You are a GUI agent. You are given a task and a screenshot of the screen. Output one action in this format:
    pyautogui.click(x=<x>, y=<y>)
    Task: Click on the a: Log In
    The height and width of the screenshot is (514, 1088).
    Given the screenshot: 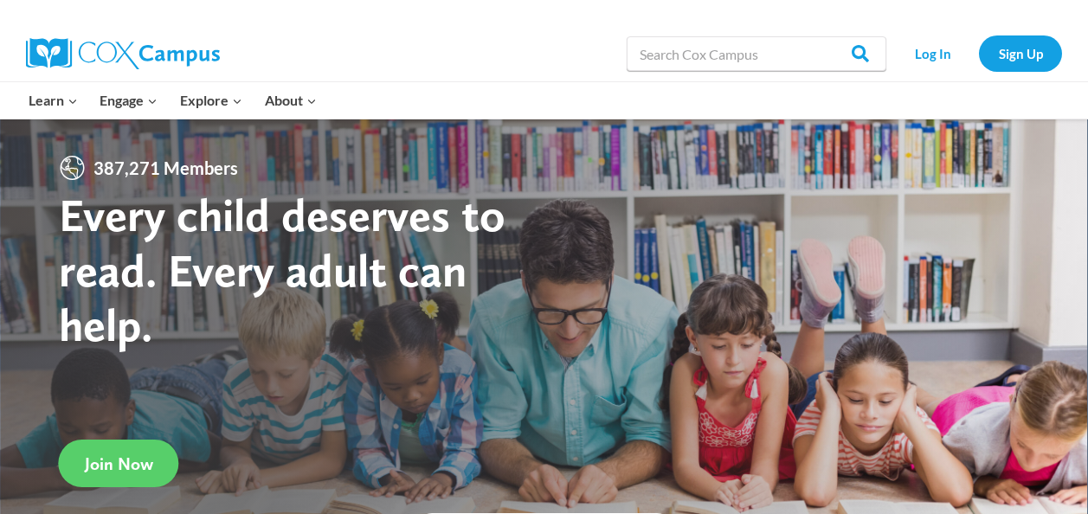 What is the action you would take?
    pyautogui.click(x=933, y=53)
    